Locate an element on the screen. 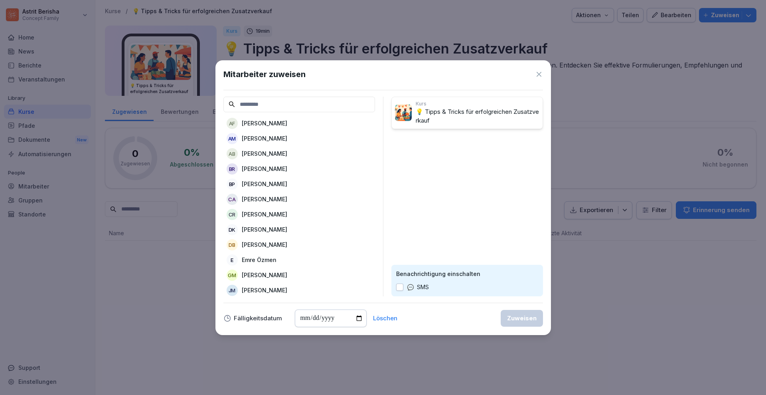 Image resolution: width=766 pixels, height=395 pixels. p: Fälligkeitsdatum is located at coordinates (258, 318).